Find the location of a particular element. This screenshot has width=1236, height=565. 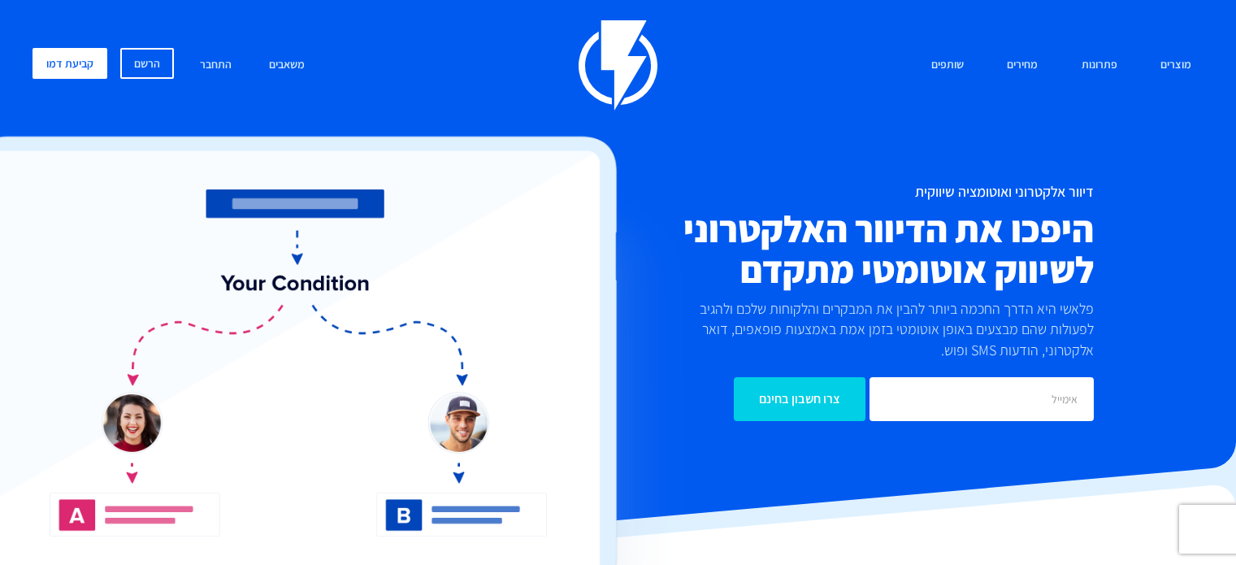

a: מחירים is located at coordinates (1022, 65).